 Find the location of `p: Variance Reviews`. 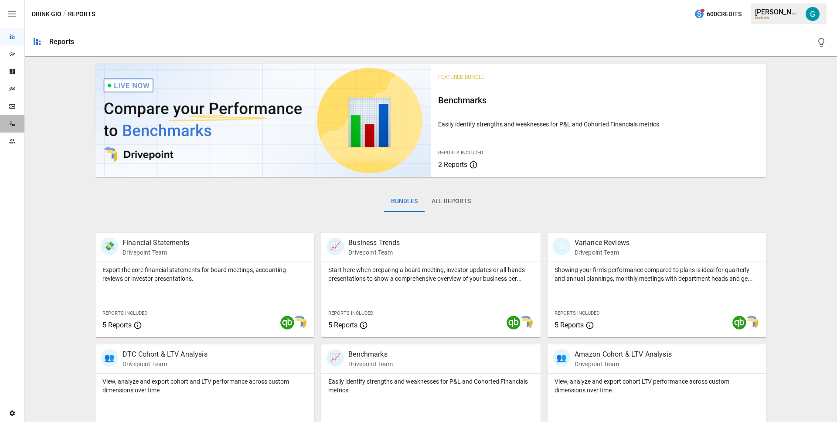

p: Variance Reviews is located at coordinates (602, 243).